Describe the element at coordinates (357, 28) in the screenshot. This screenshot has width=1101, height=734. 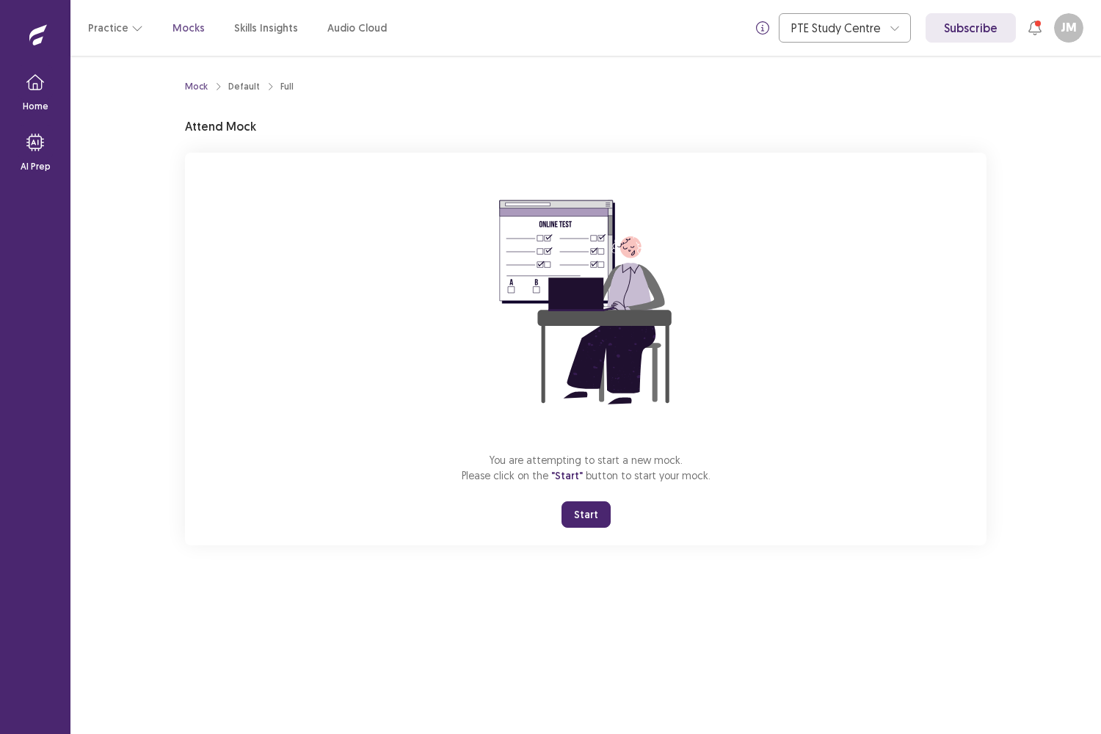
I see `a: Audio Cloud` at that location.